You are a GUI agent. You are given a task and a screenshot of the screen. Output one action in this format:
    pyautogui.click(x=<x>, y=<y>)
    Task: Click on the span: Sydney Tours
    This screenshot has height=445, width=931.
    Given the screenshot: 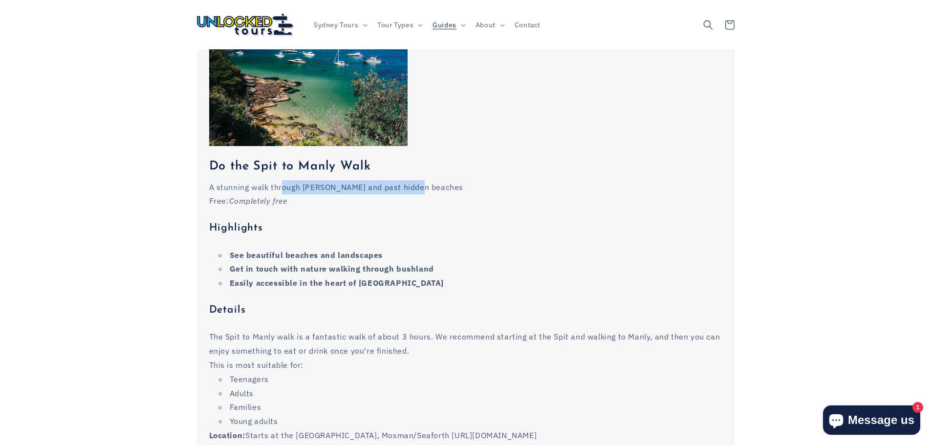 What is the action you would take?
    pyautogui.click(x=336, y=24)
    